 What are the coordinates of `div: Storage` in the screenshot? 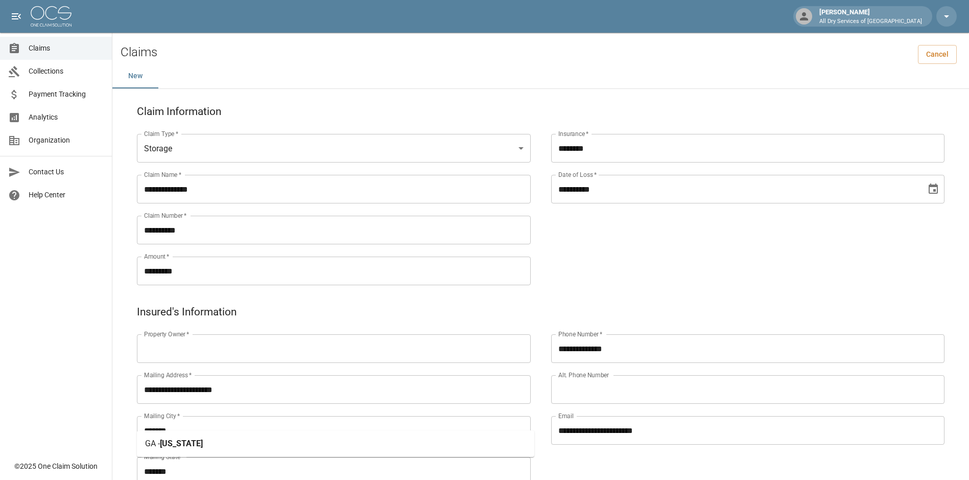 It's located at (334, 148).